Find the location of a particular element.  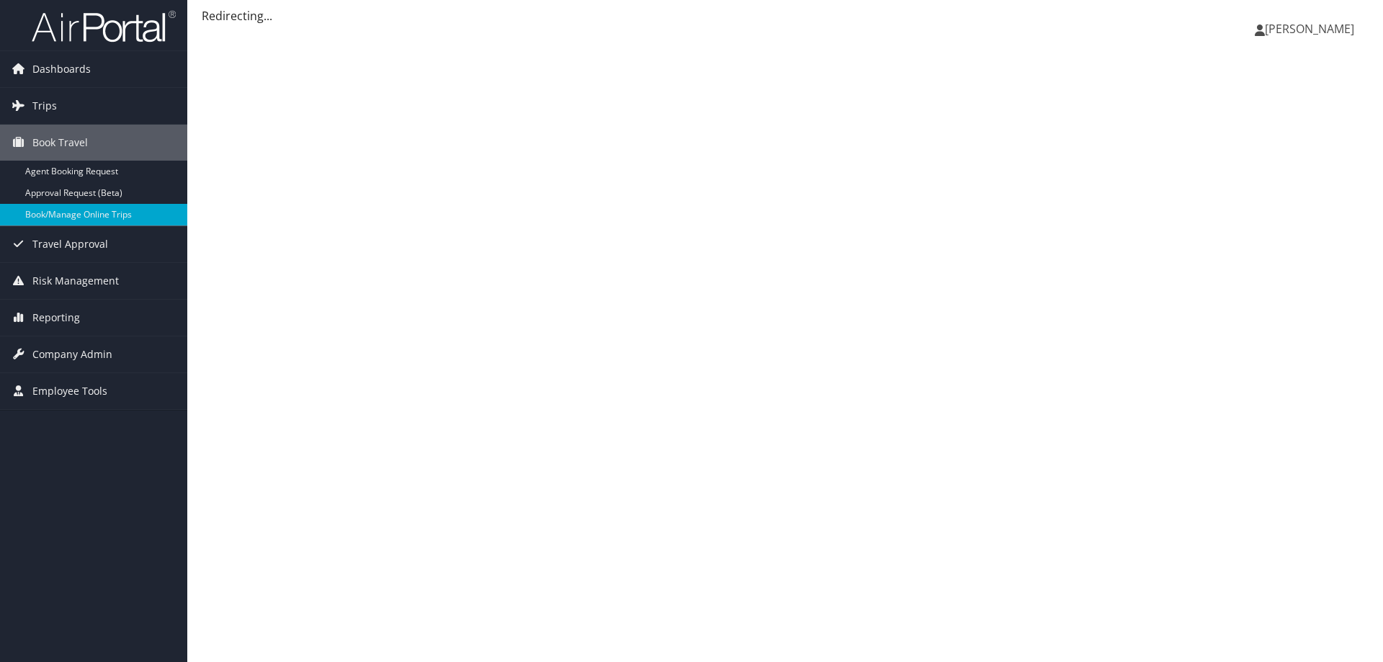

span: Trips is located at coordinates (45, 106).